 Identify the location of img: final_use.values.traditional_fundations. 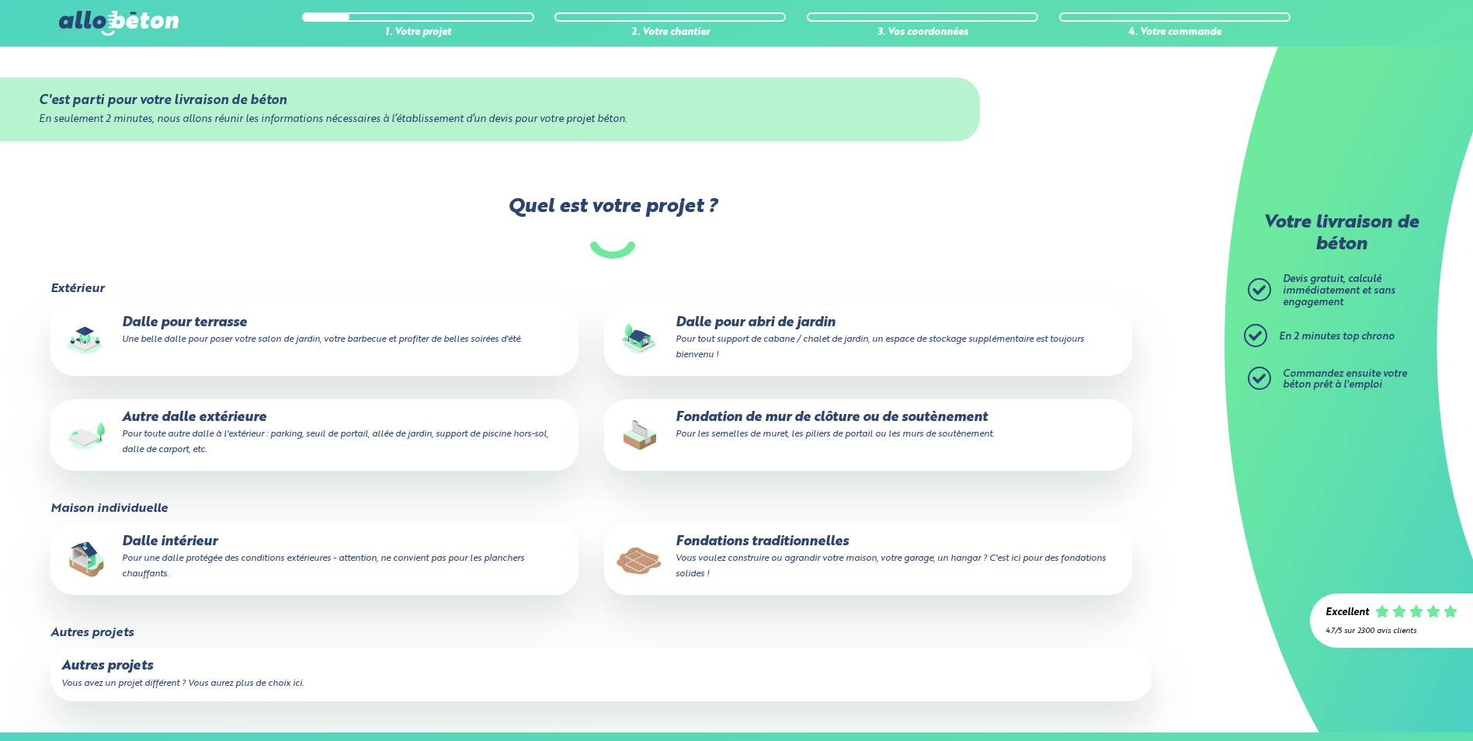
(640, 559).